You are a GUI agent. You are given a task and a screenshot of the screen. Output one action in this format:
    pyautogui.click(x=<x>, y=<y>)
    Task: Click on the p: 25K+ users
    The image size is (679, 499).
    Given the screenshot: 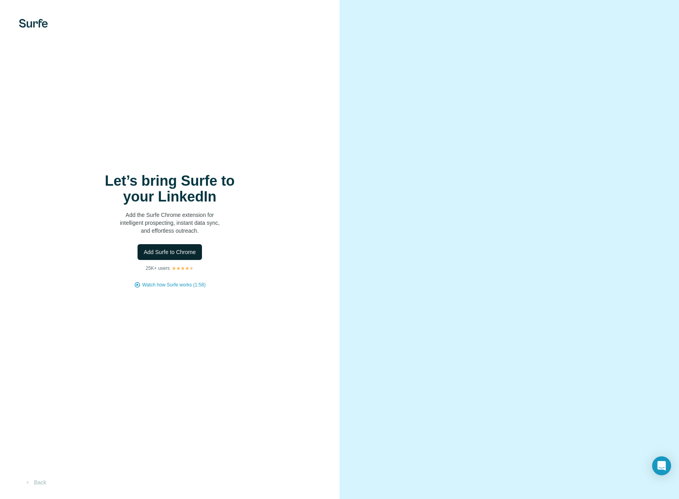 What is the action you would take?
    pyautogui.click(x=157, y=268)
    